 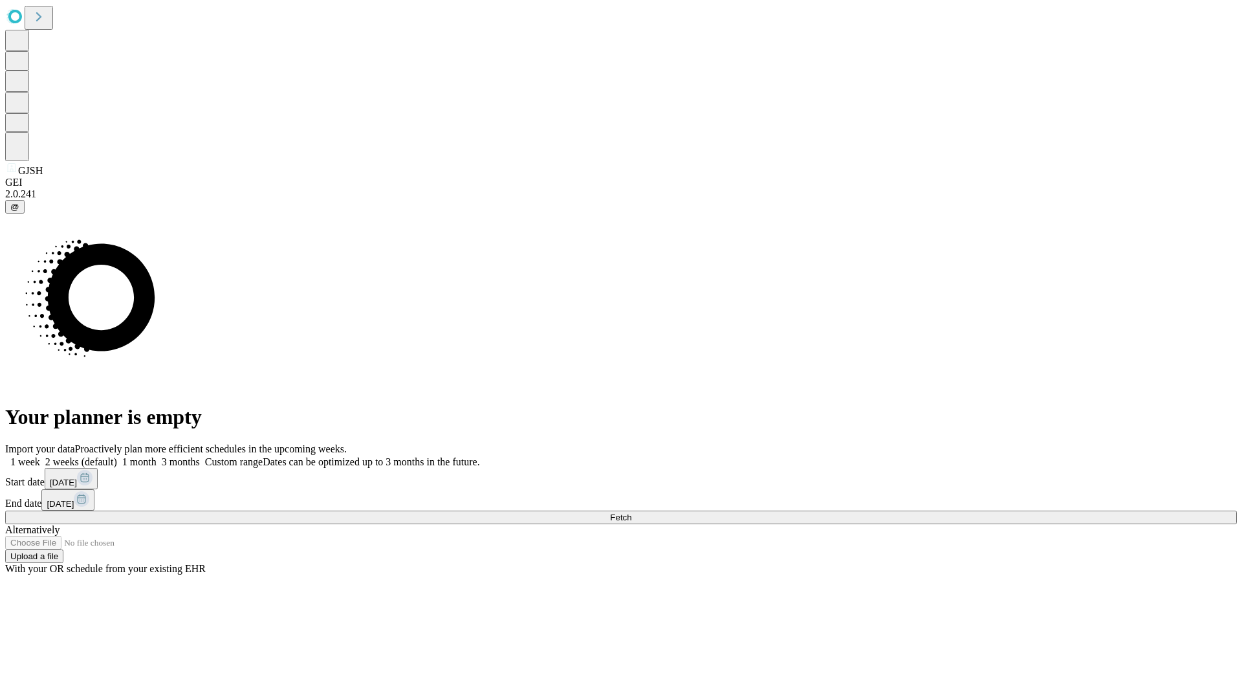 I want to click on button: Fetch, so click(x=621, y=517).